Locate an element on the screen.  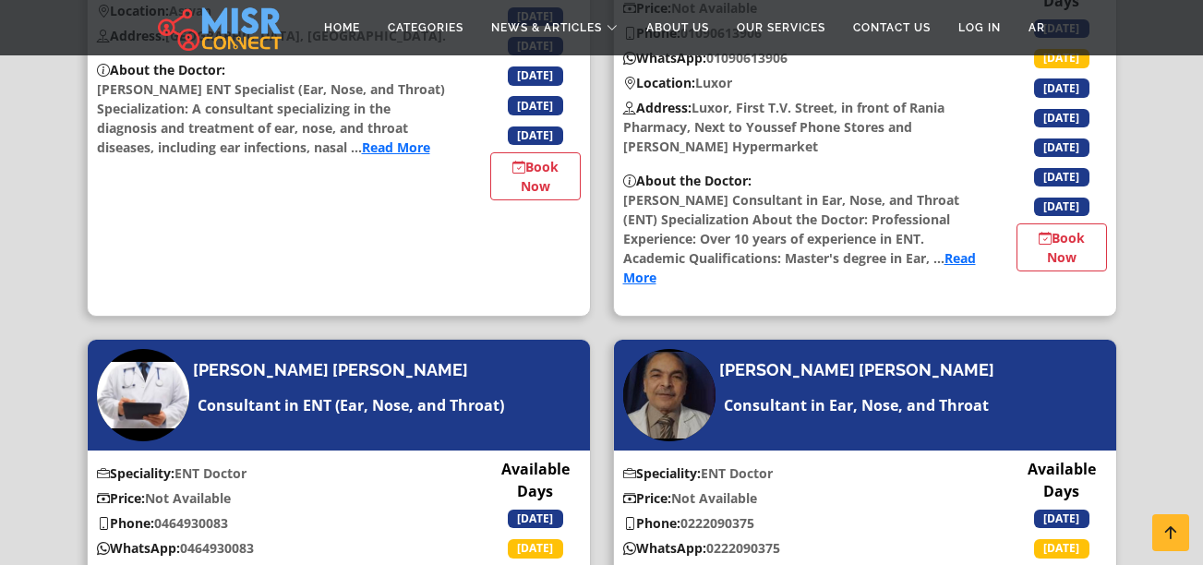
b: Address: is located at coordinates (657, 107).